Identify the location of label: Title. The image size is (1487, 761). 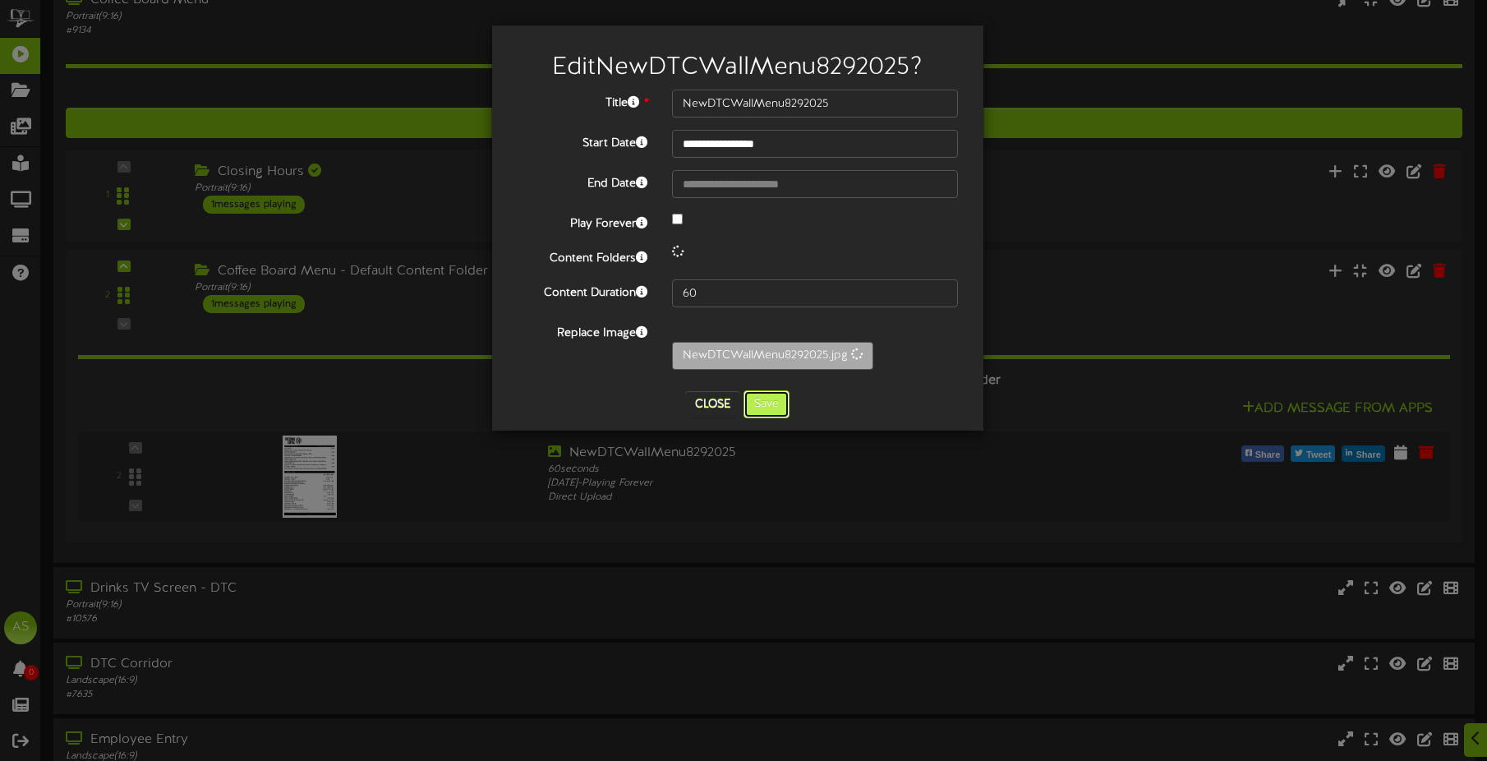
(581, 100).